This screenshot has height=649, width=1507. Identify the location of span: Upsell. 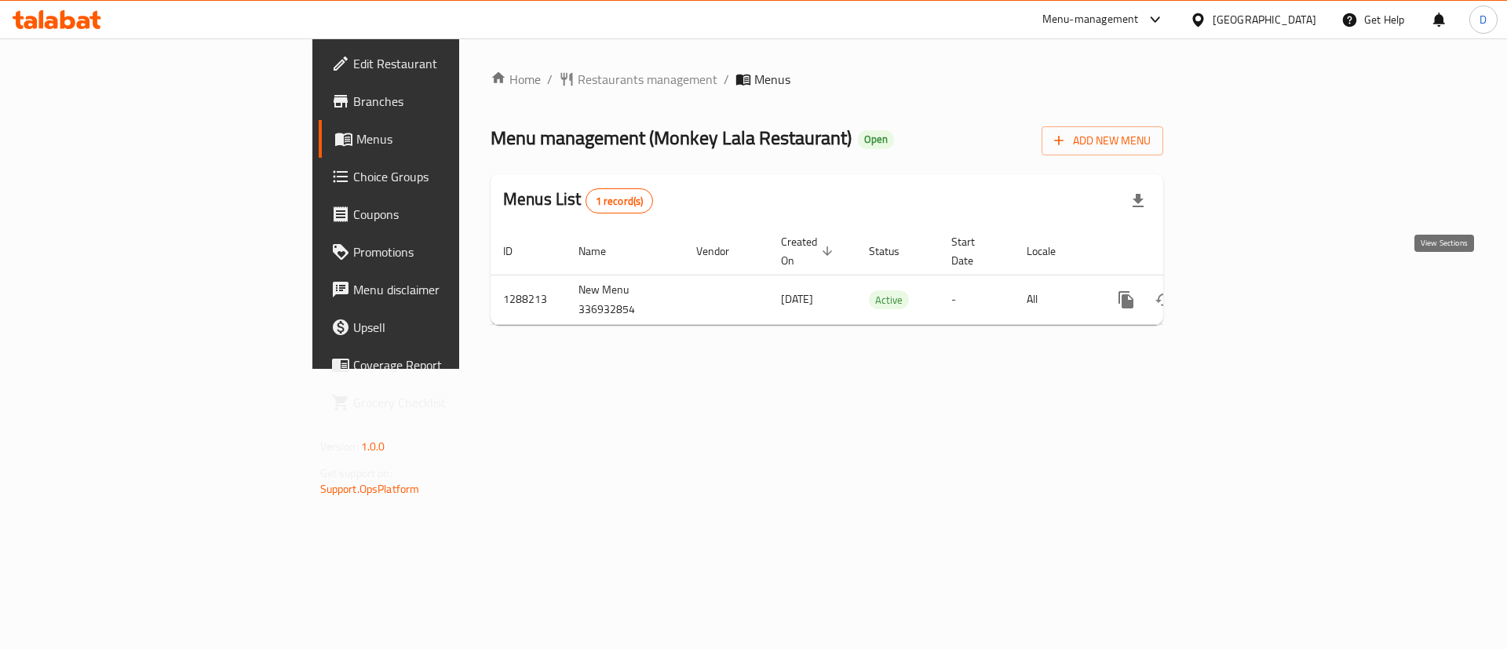
(452, 327).